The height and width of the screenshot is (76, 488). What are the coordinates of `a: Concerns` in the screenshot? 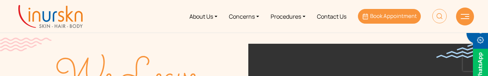 It's located at (244, 16).